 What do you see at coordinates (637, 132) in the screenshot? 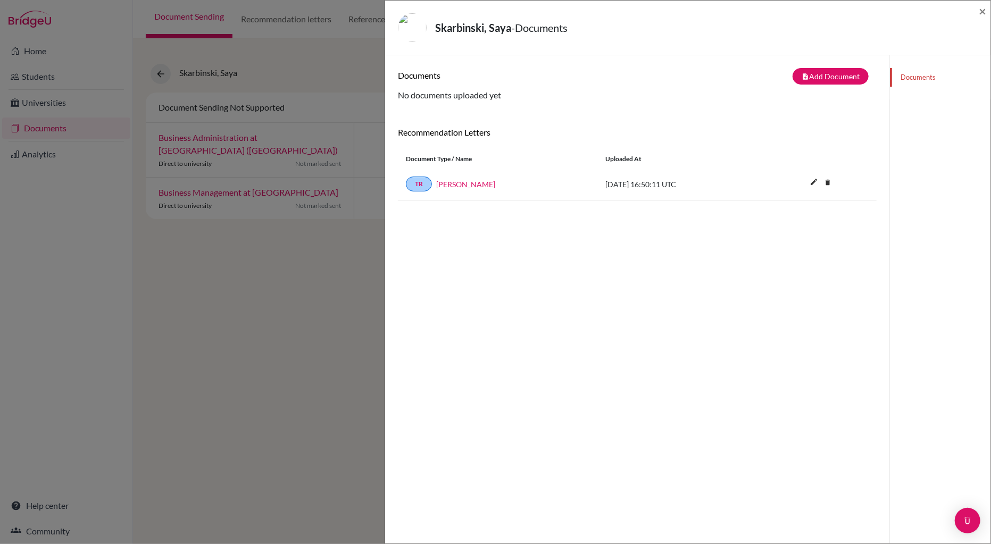
I see `h6: Recommendation Letters` at bounding box center [637, 132].